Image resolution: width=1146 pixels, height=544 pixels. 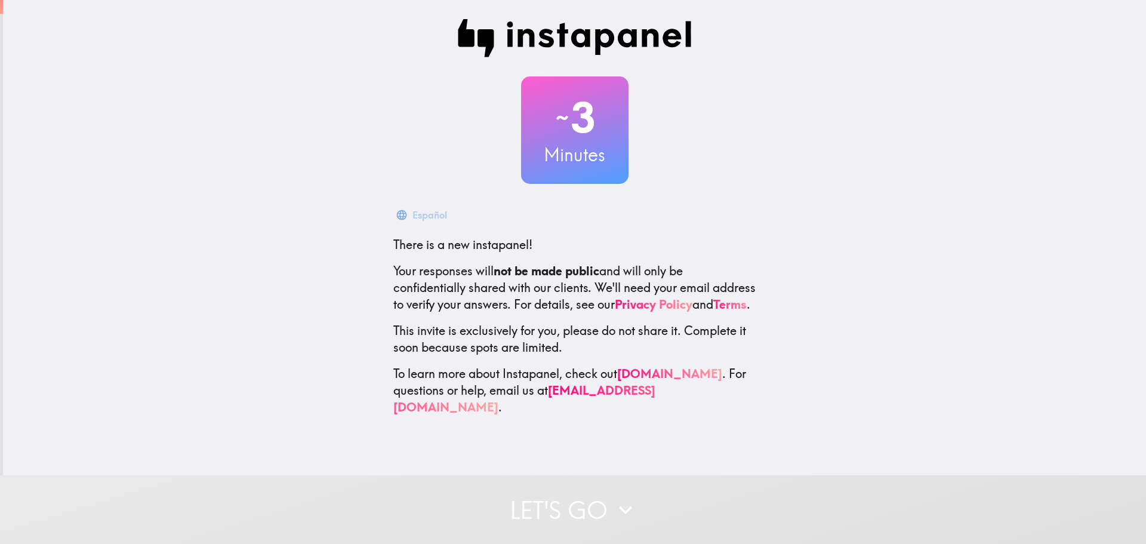 What do you see at coordinates (575, 390) in the screenshot?
I see `p: To learn more about Instapanel, check out . For questions or help, email us at .` at bounding box center [575, 390].